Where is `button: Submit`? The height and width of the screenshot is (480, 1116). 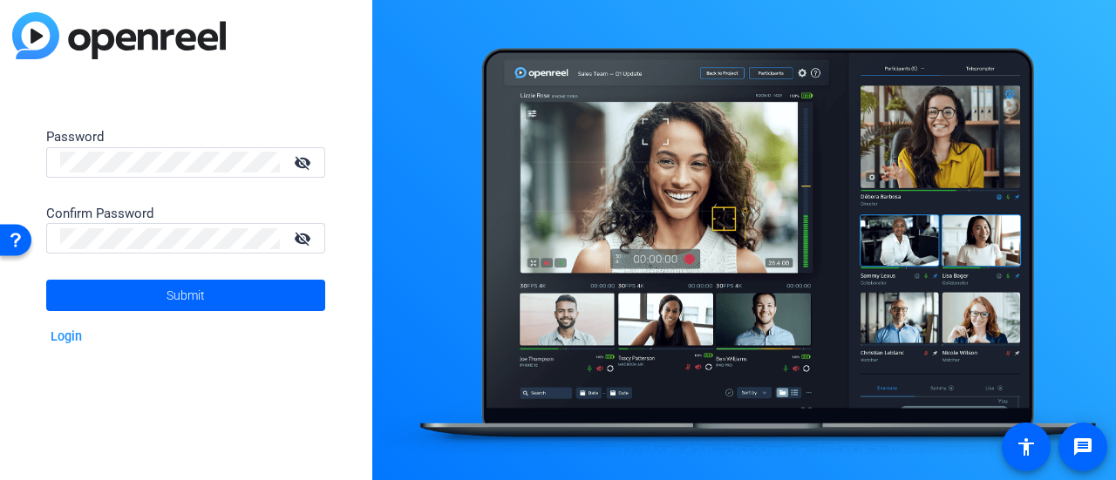 button: Submit is located at coordinates (186, 296).